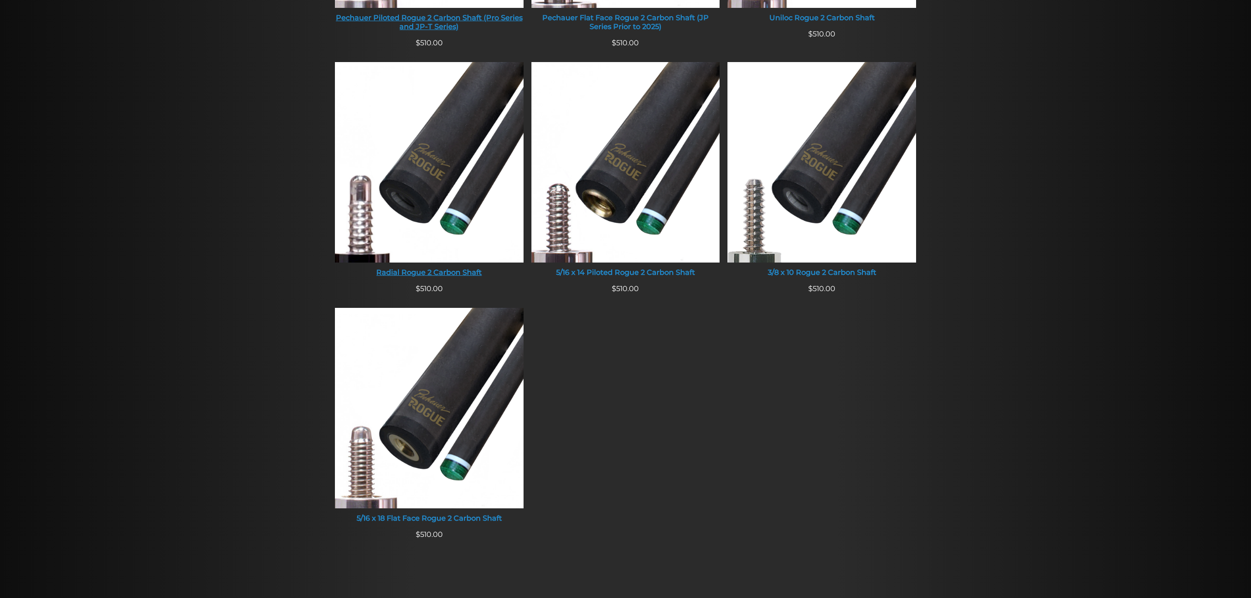  What do you see at coordinates (625, 22) in the screenshot?
I see `div: Pechauer Flat Face Rogue 2 Carbon Shaft (JP Series Prior to 2025)` at bounding box center [625, 22].